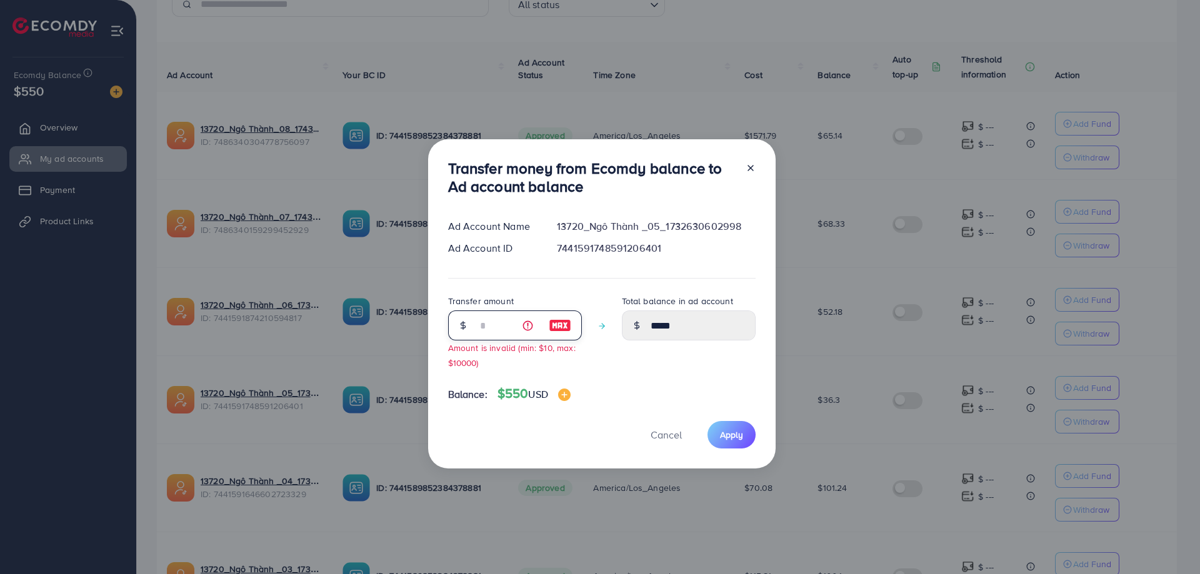 Image resolution: width=1200 pixels, height=574 pixels. I want to click on div: Ad Account Name, so click(492, 226).